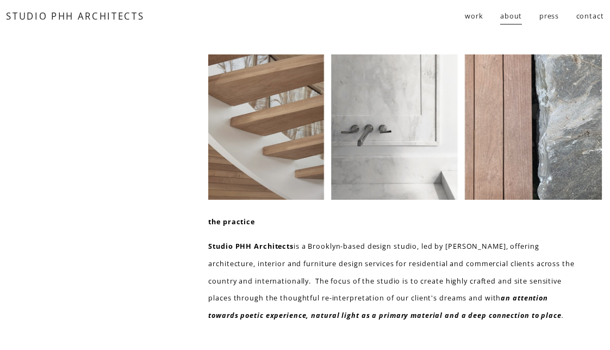 This screenshot has width=610, height=350. What do you see at coordinates (474, 16) in the screenshot?
I see `a: folder dropdown` at bounding box center [474, 16].